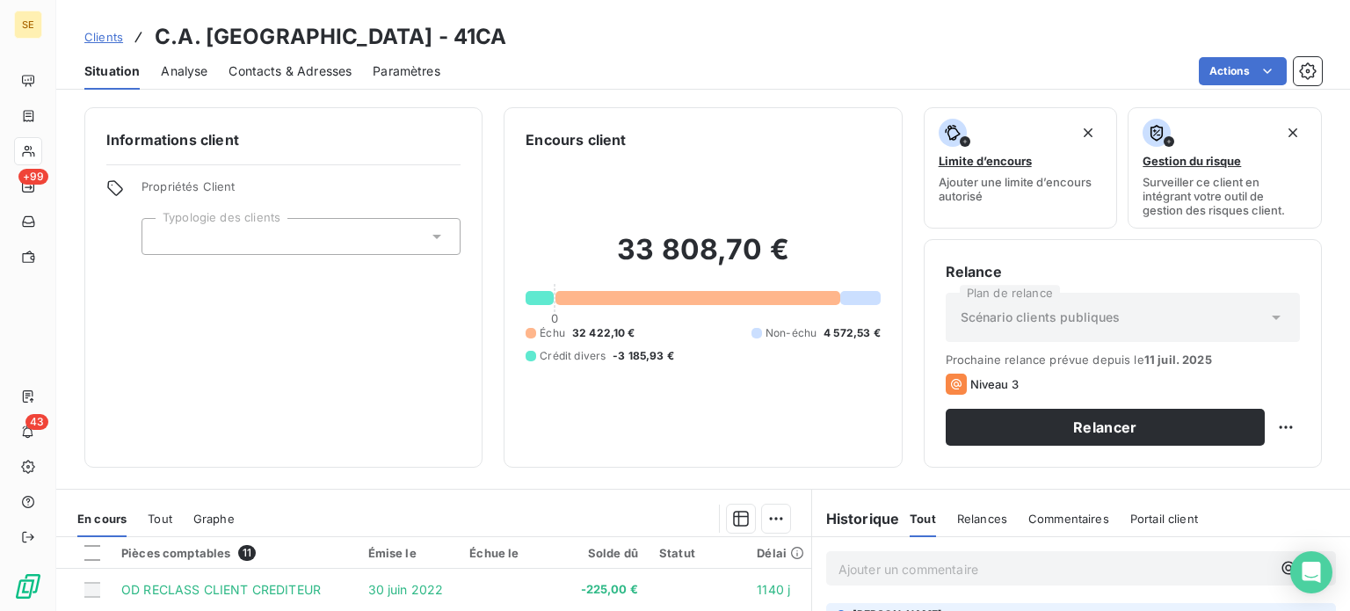 Image resolution: width=1350 pixels, height=611 pixels. I want to click on span: Non-échu, so click(791, 333).